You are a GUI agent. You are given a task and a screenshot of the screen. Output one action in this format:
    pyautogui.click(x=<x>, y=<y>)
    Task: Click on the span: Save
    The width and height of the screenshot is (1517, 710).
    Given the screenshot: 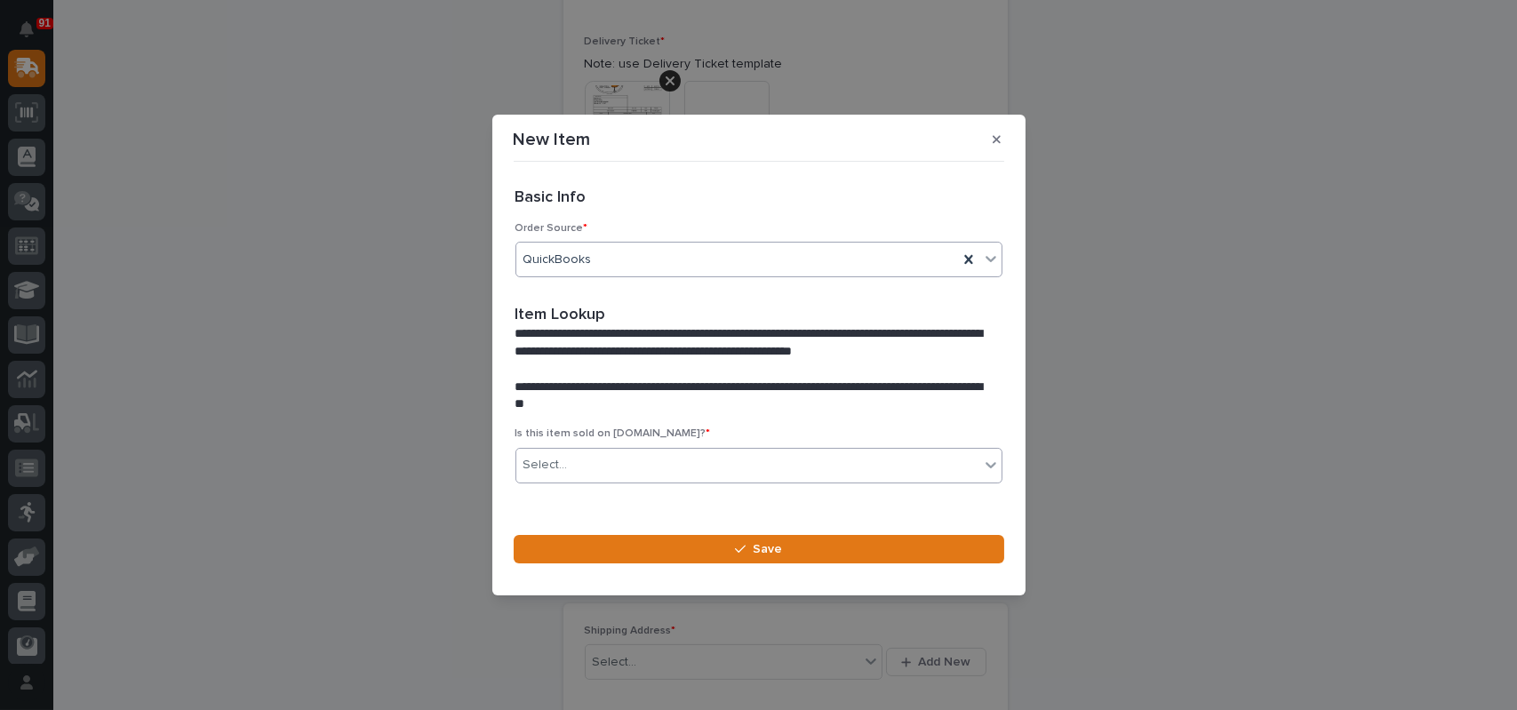 What is the action you would take?
    pyautogui.click(x=767, y=549)
    